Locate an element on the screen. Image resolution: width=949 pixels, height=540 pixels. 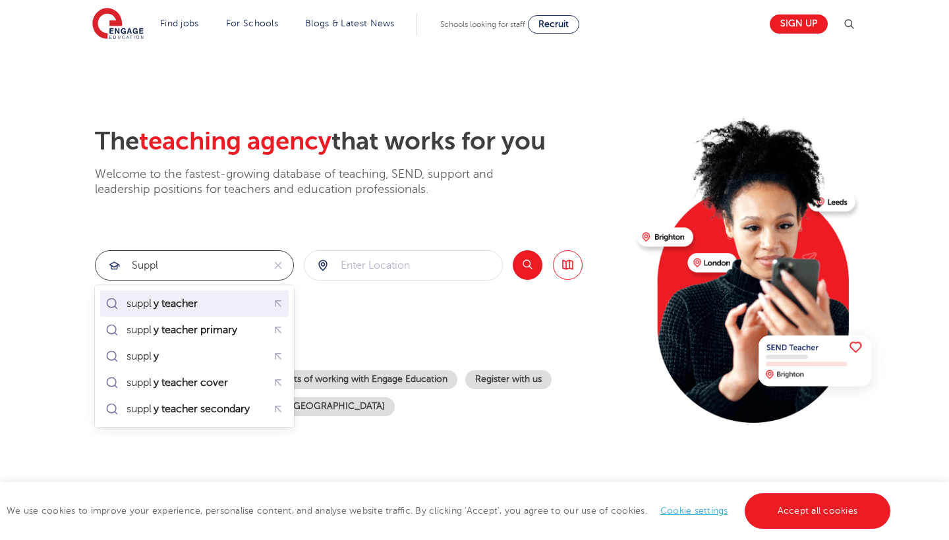
a: Cookie settings is located at coordinates (694, 511).